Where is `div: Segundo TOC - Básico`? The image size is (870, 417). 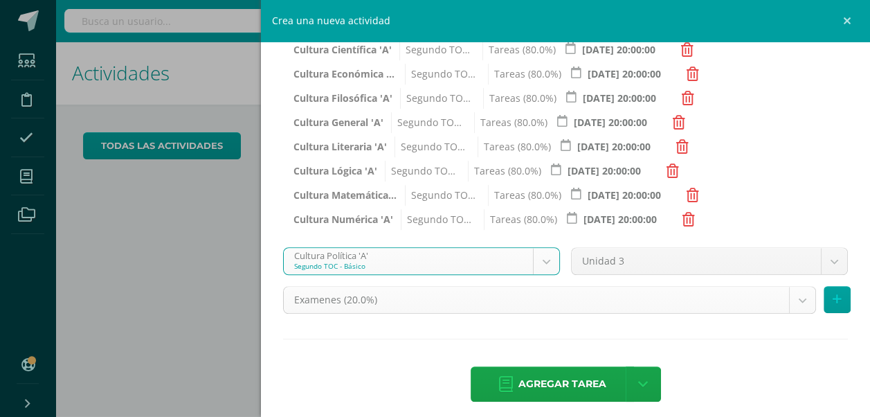
div: Segundo TOC - Básico is located at coordinates (408, 266).